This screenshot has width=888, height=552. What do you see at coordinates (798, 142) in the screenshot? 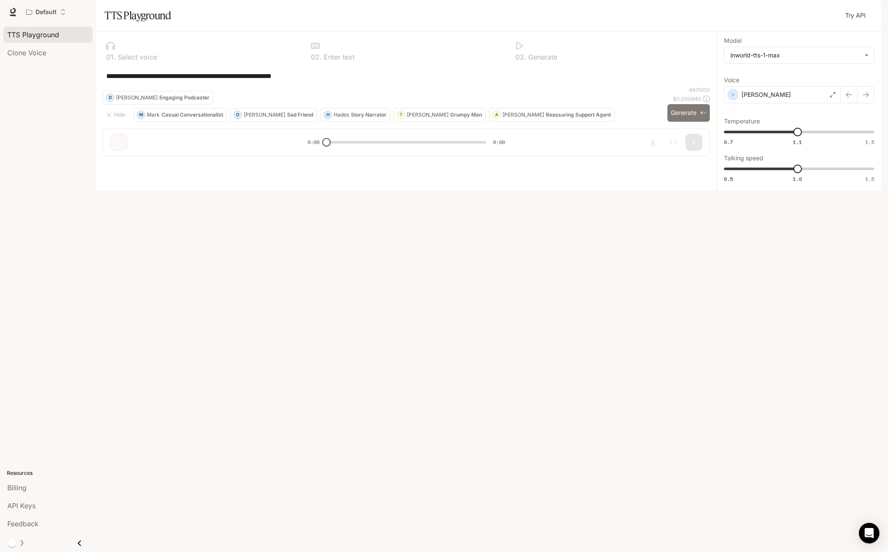
I see `span: 1.1` at bounding box center [798, 142].